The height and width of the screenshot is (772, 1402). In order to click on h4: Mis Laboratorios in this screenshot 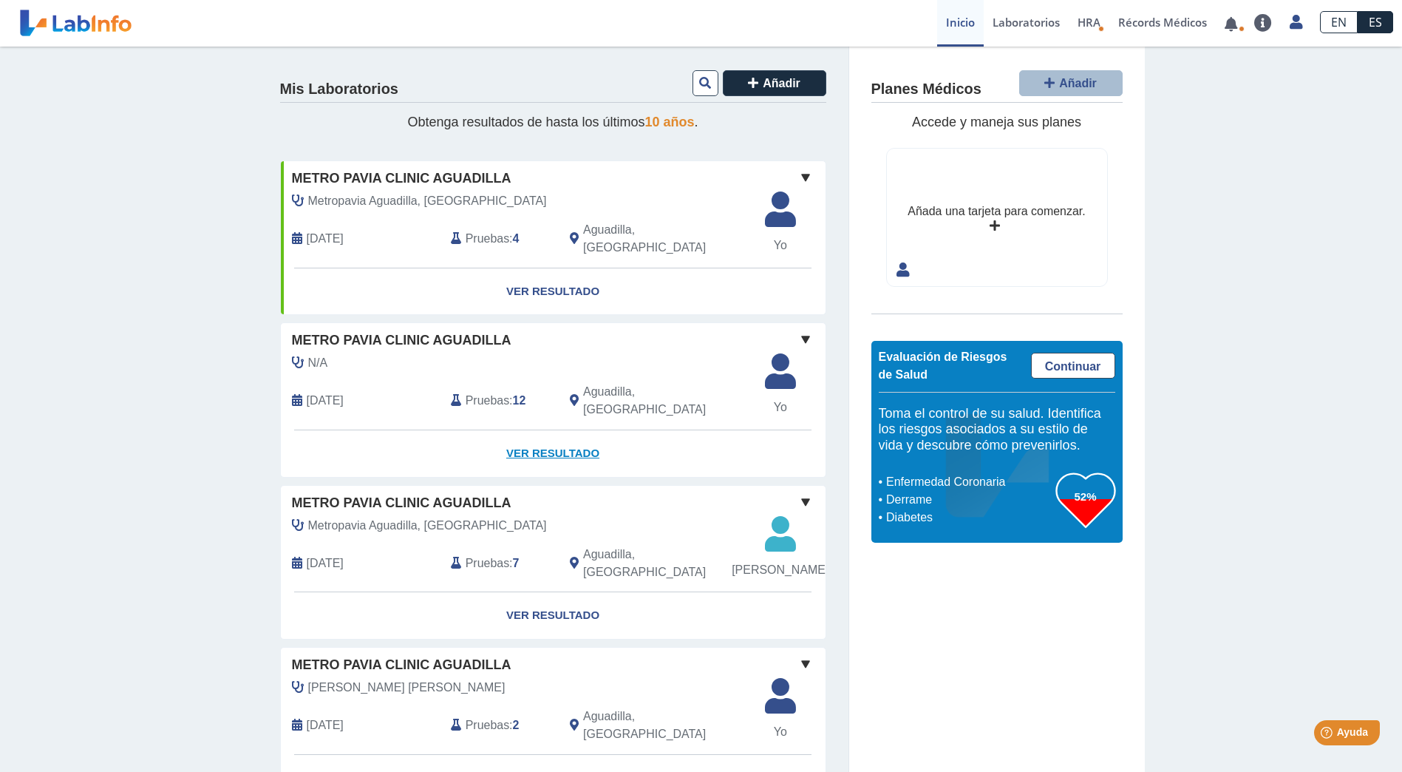, I will do `click(339, 89)`.